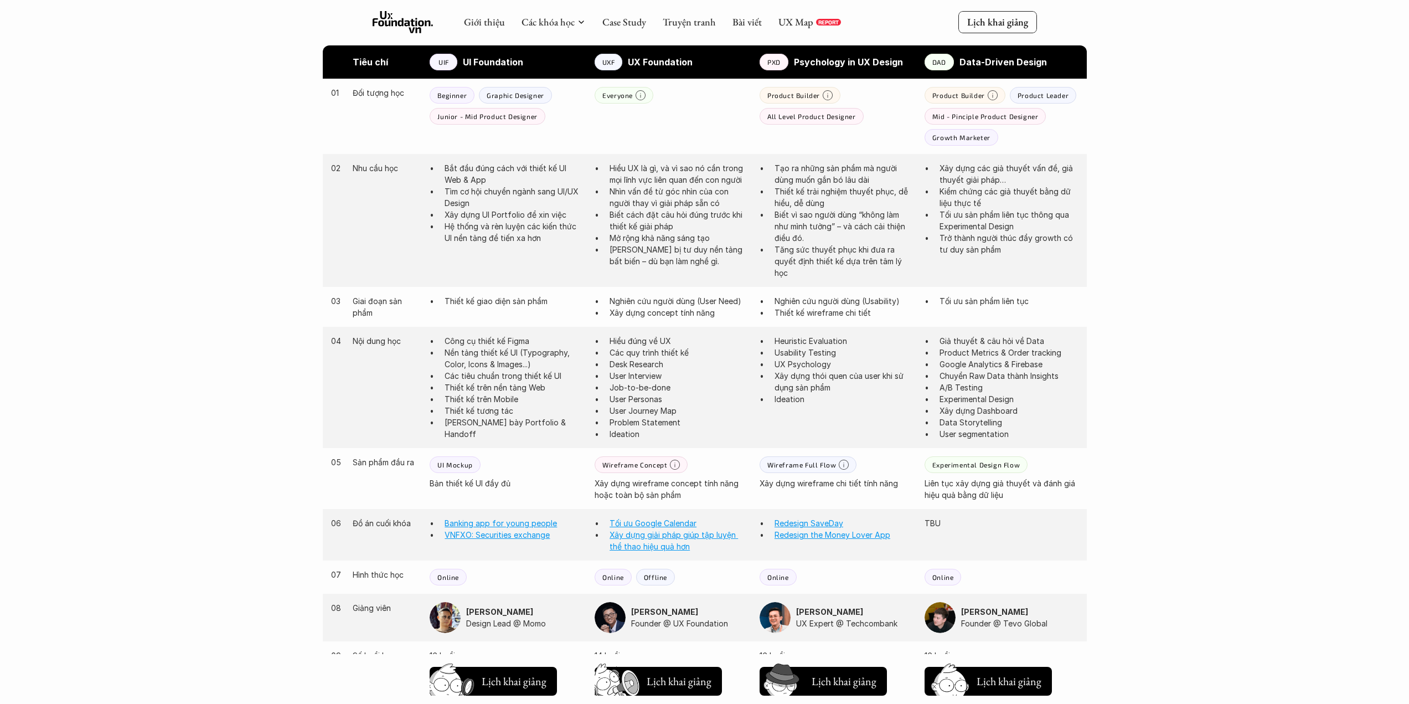 This screenshot has width=1409, height=704. Describe the element at coordinates (515, 95) in the screenshot. I see `p: Graphic Designer` at that location.